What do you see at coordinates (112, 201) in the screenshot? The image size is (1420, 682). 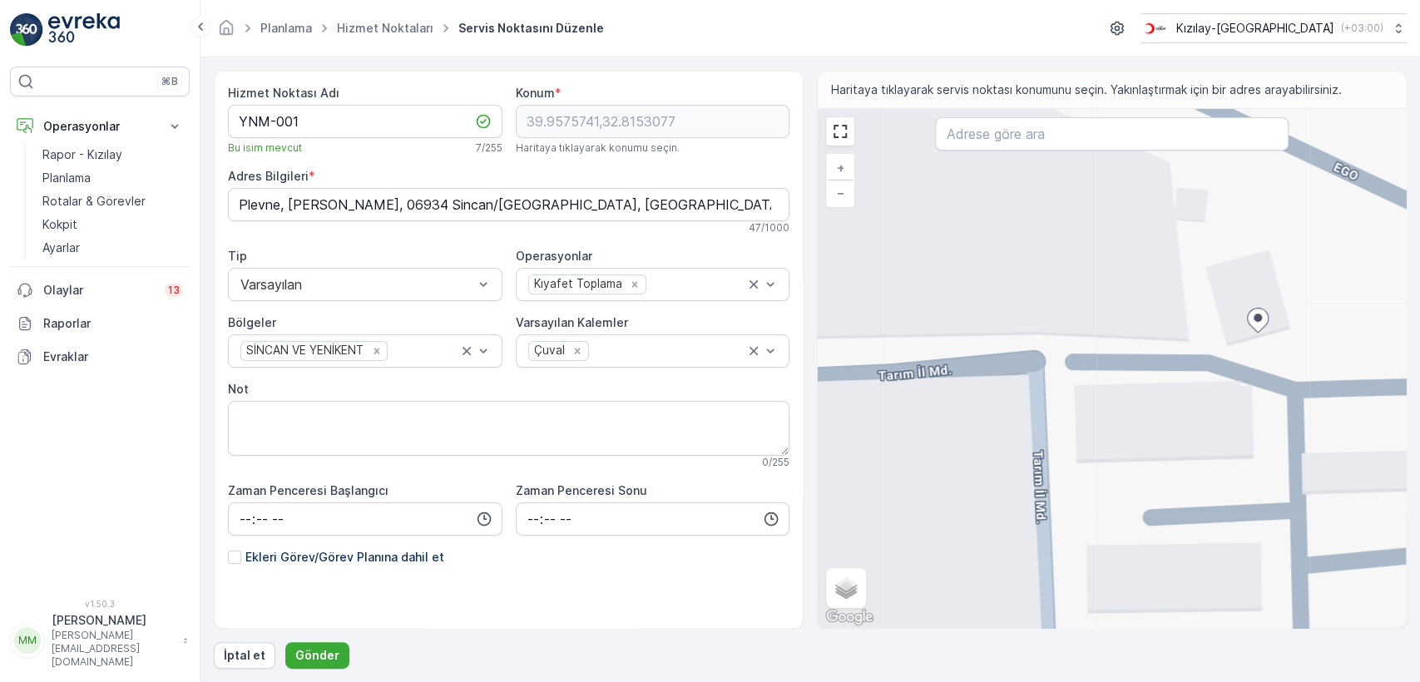 I see `a: Rotalar & Görevler` at bounding box center [112, 201].